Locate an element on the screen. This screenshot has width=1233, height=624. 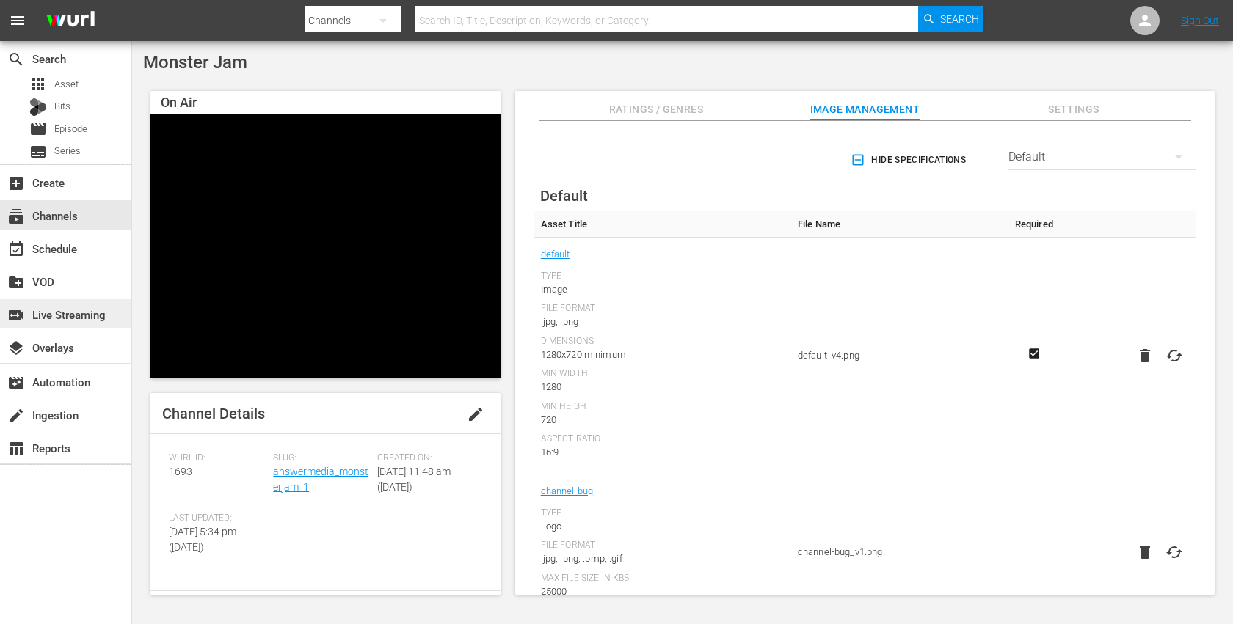
td: default_v4.png is located at coordinates (898, 356).